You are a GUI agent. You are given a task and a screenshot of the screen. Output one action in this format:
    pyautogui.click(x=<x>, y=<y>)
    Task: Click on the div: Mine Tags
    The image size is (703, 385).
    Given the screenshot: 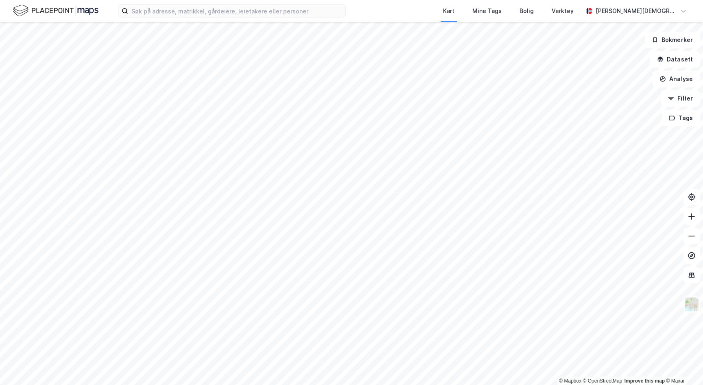 What is the action you would take?
    pyautogui.click(x=487, y=11)
    